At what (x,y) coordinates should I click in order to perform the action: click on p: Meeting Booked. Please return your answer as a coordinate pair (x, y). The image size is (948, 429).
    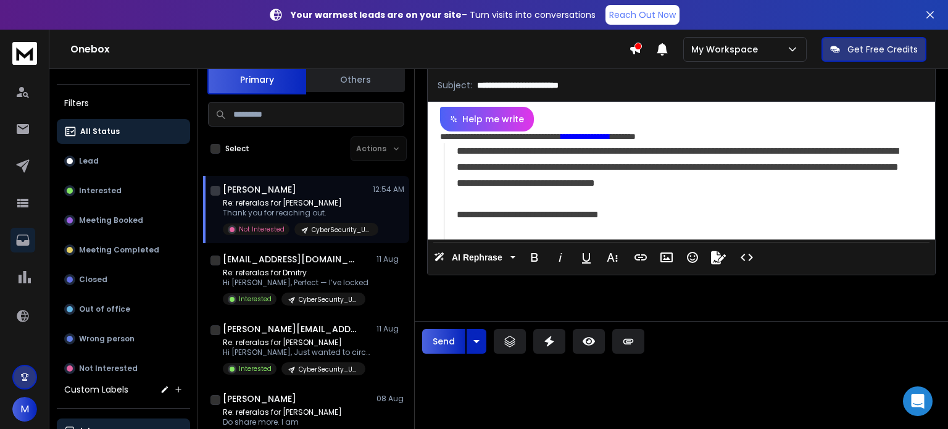
    Looking at the image, I should click on (111, 220).